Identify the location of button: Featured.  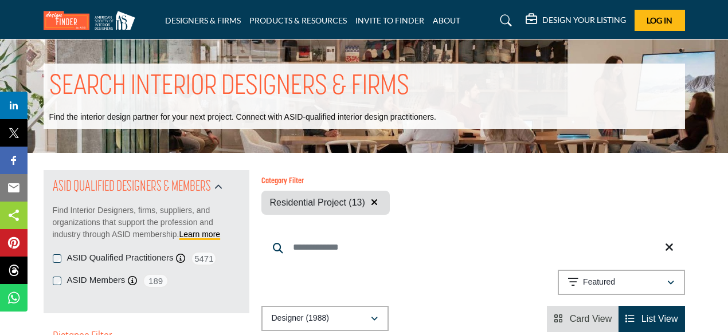
(621, 282).